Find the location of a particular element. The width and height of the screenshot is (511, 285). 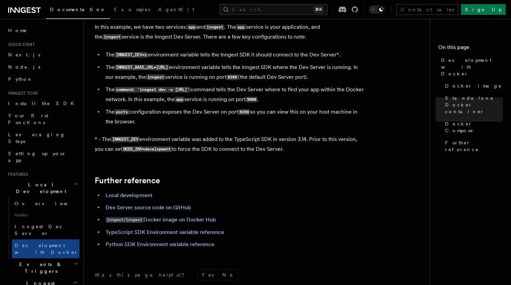

p: Was this page helpful? is located at coordinates (142, 275).